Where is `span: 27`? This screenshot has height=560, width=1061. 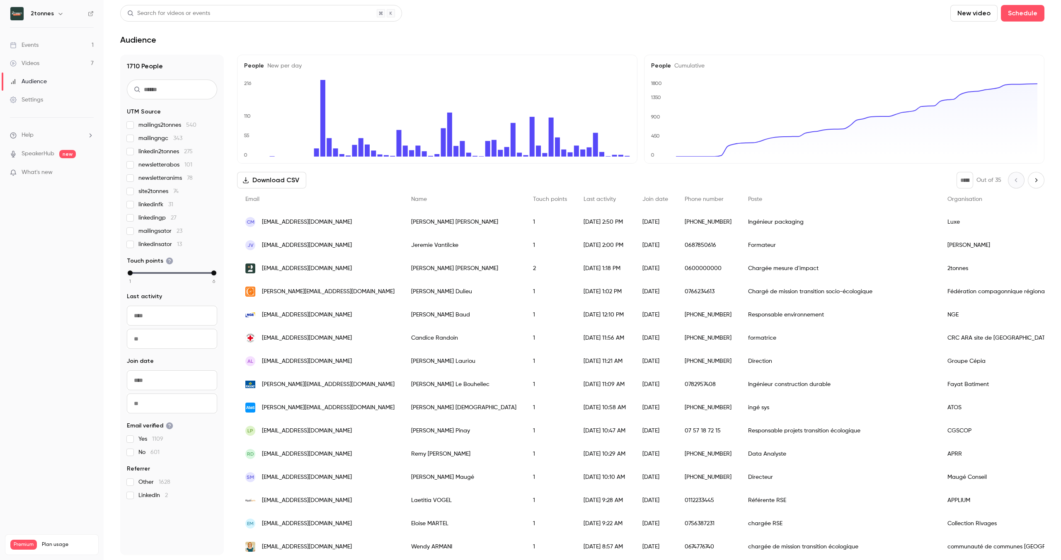 span: 27 is located at coordinates (174, 218).